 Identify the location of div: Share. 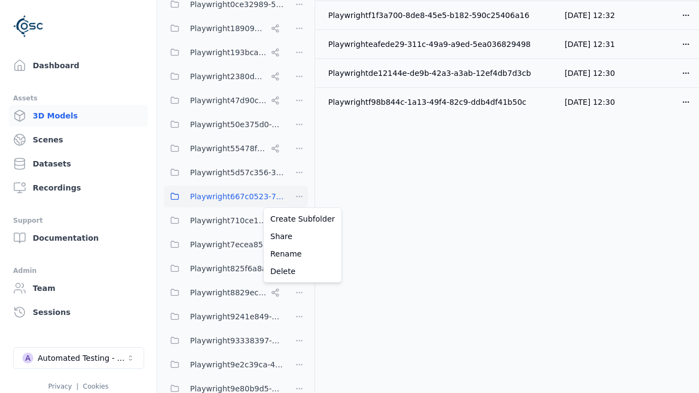
(303, 237).